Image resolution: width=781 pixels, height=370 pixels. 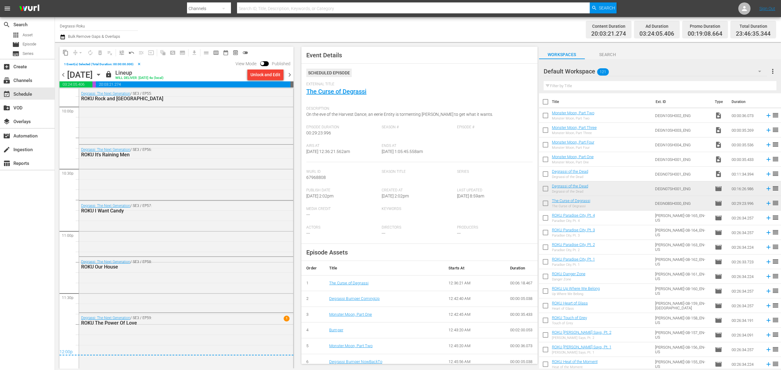 What do you see at coordinates (719, 116) in the screenshot?
I see `span: Video` at bounding box center [719, 116].